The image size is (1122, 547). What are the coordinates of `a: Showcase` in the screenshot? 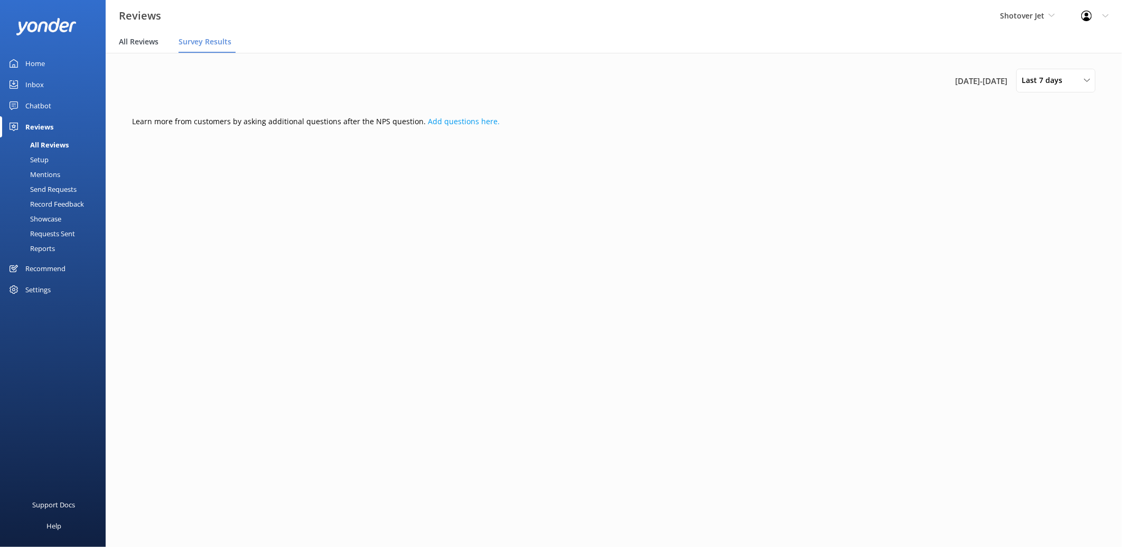 It's located at (56, 219).